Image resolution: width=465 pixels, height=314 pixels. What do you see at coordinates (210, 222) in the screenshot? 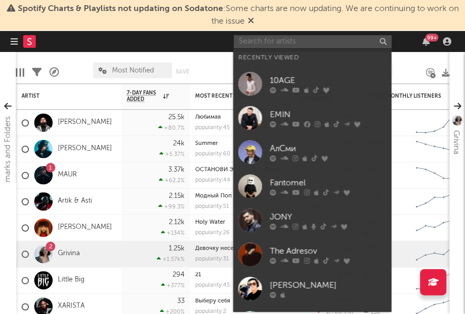
I see `a: Holy Water` at bounding box center [210, 222].